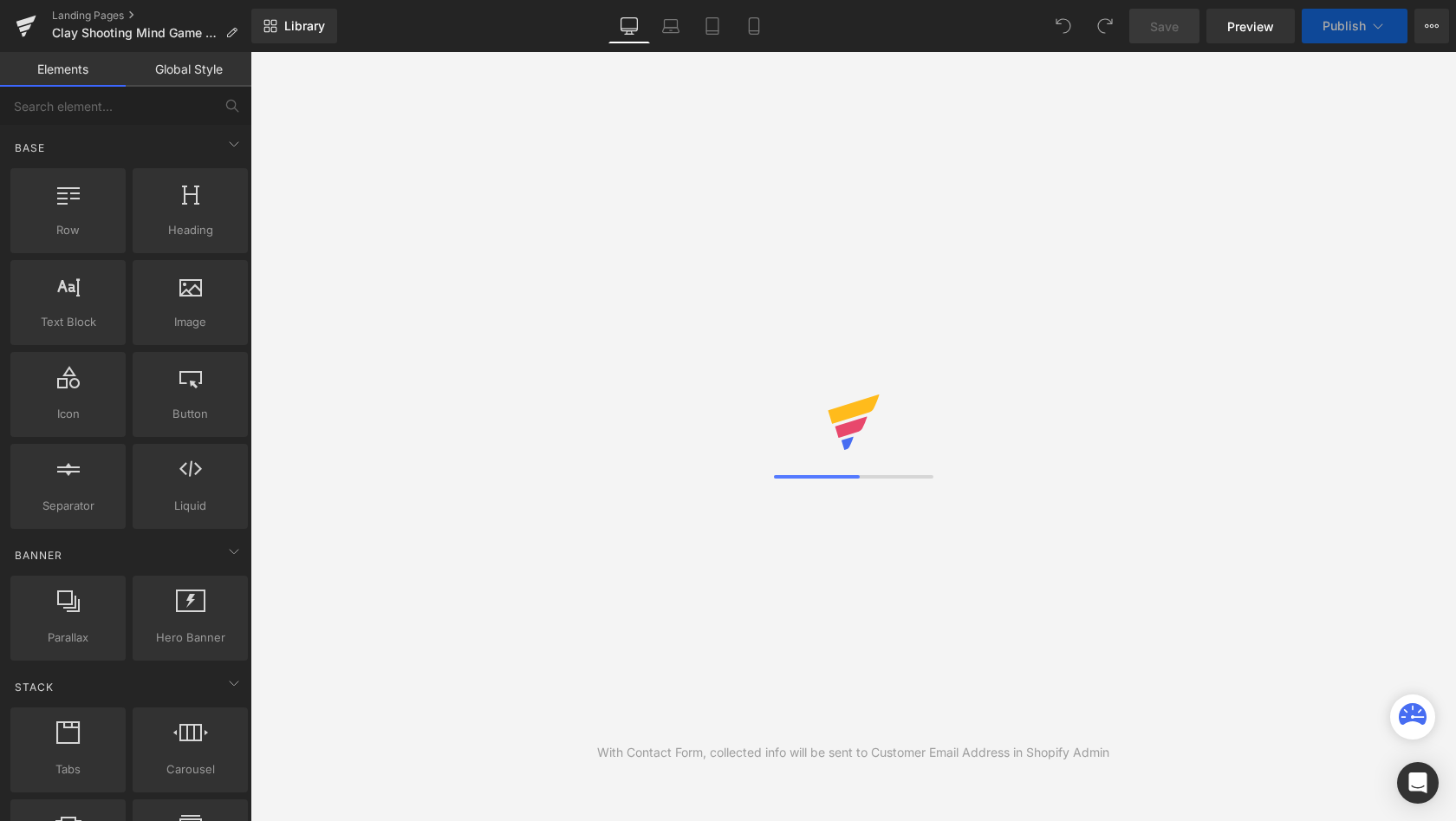 The height and width of the screenshot is (821, 1456). What do you see at coordinates (136, 33) in the screenshot?
I see `span: Clay Shooting Mind Game Mastery` at bounding box center [136, 33].